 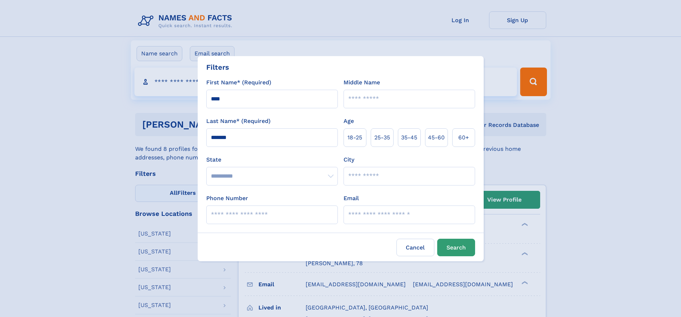 I want to click on label: Email, so click(x=351, y=198).